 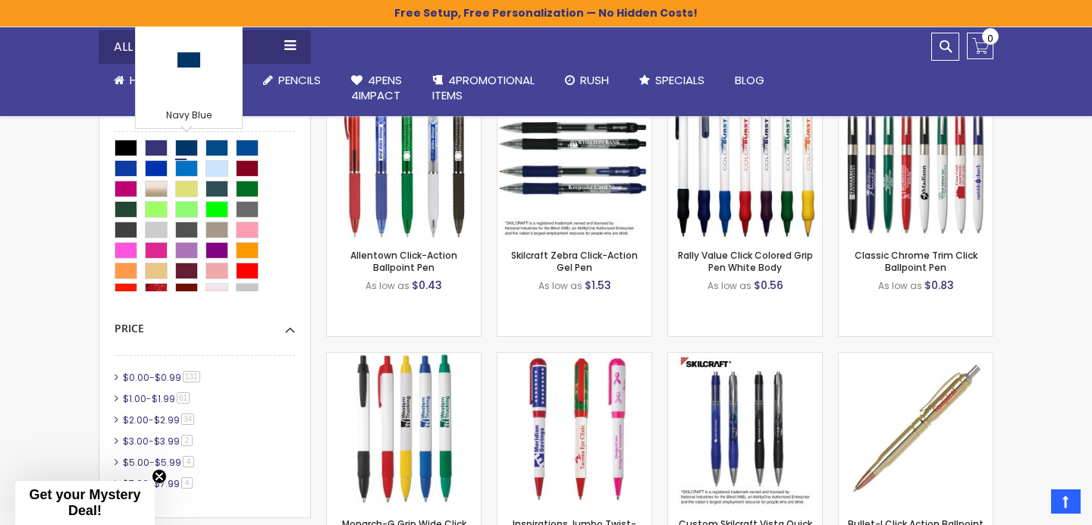 I want to click on span: 4PROMOTIONAL ITEMS, so click(x=483, y=87).